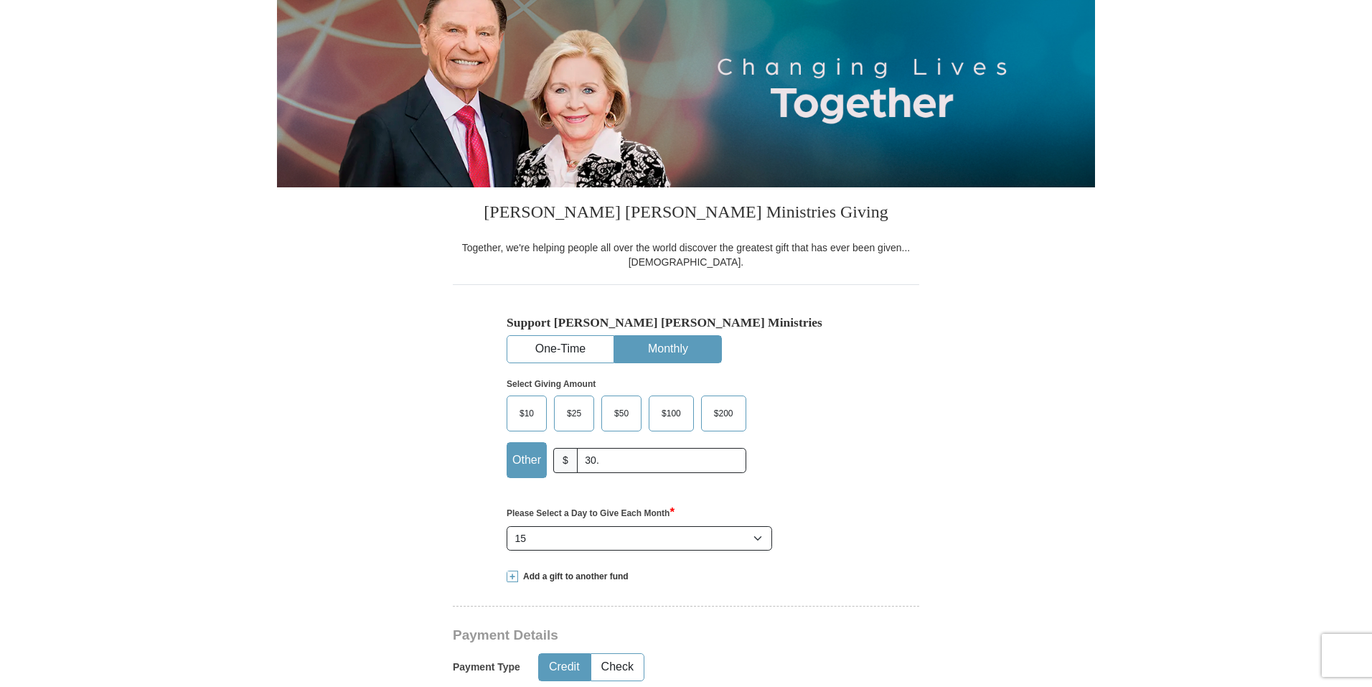  I want to click on strong: Please Select a Day to Give Each Month, so click(591, 513).